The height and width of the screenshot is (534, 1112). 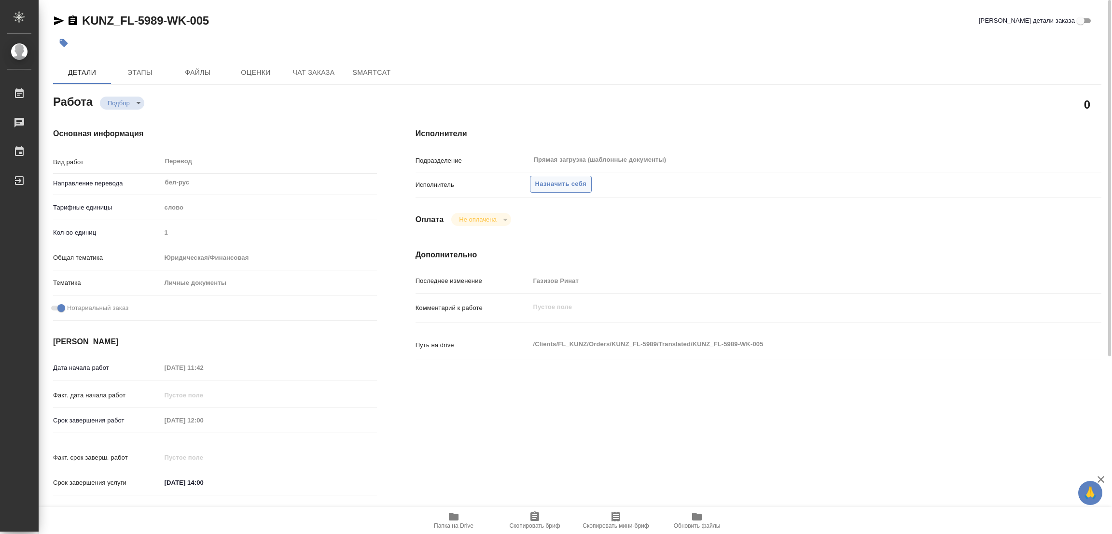 What do you see at coordinates (215, 134) in the screenshot?
I see `h4: Основная информация` at bounding box center [215, 134].